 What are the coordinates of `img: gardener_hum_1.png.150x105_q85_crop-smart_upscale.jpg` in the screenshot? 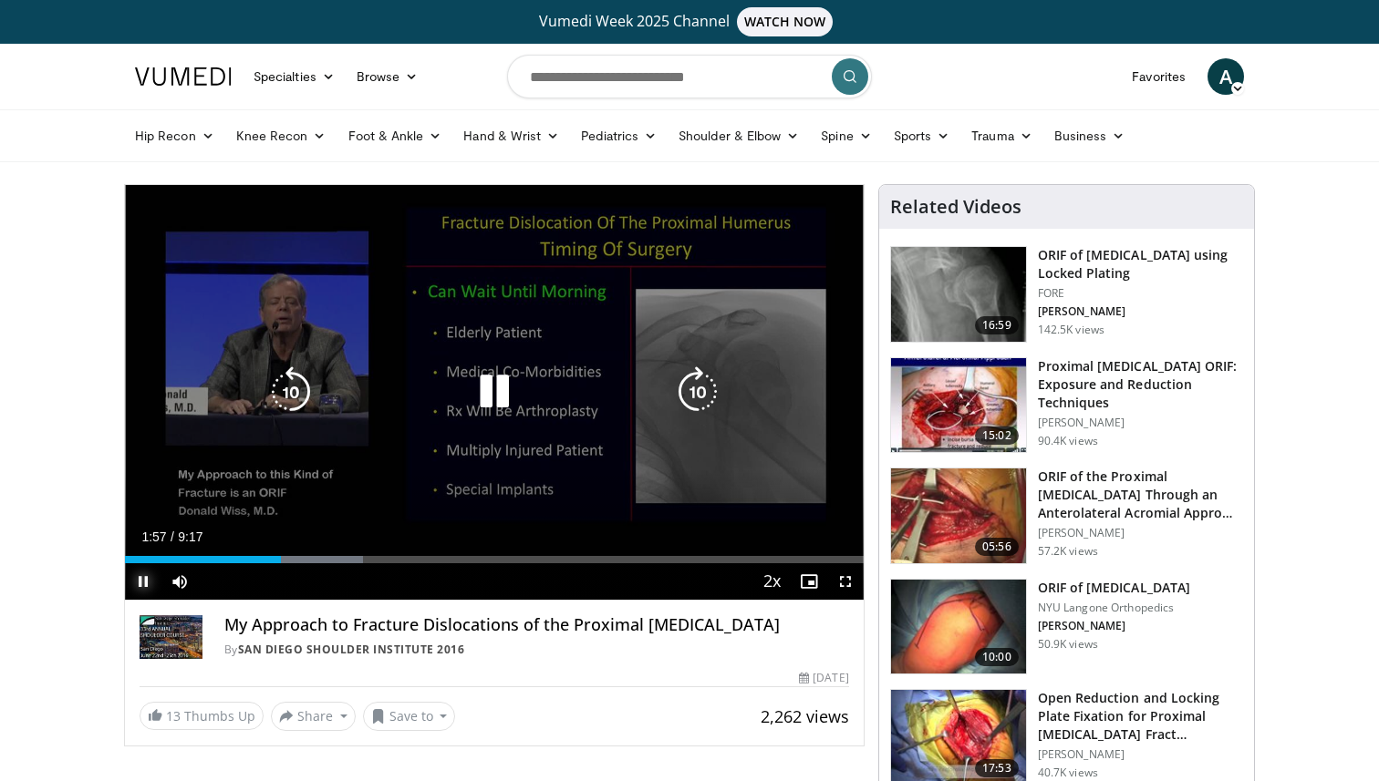 It's located at (958, 406).